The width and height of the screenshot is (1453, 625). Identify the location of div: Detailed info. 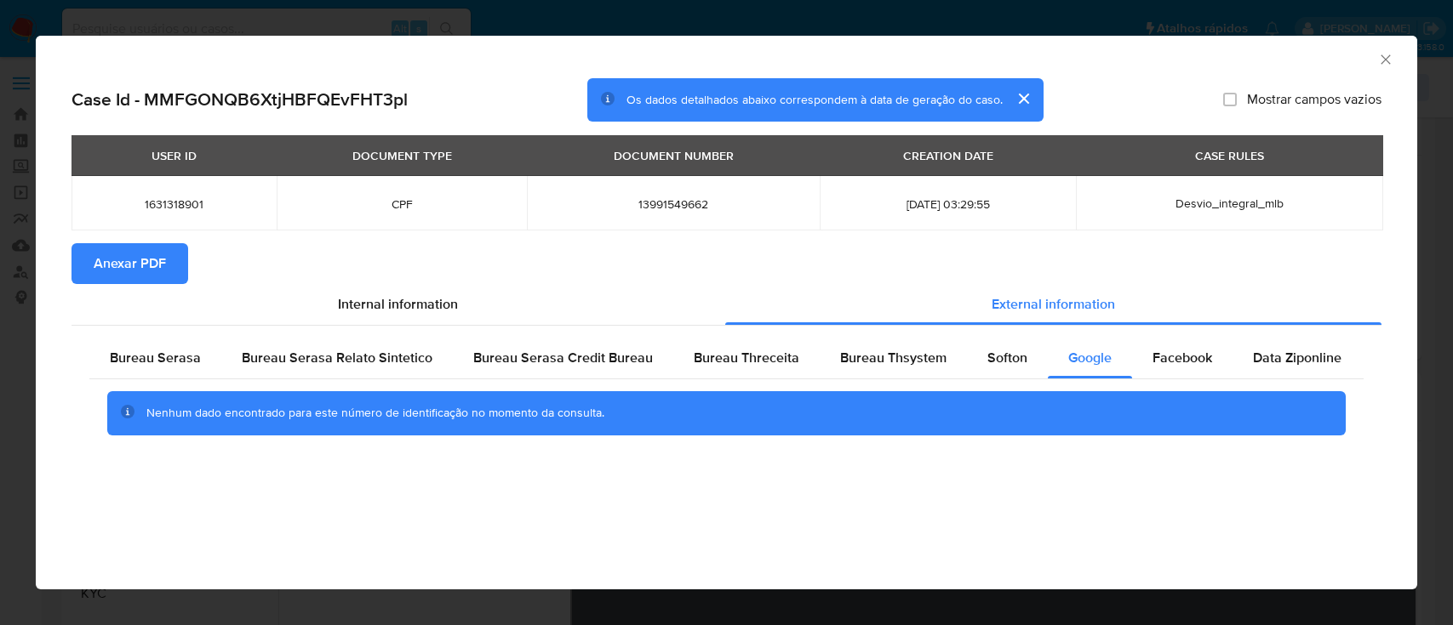
(726, 305).